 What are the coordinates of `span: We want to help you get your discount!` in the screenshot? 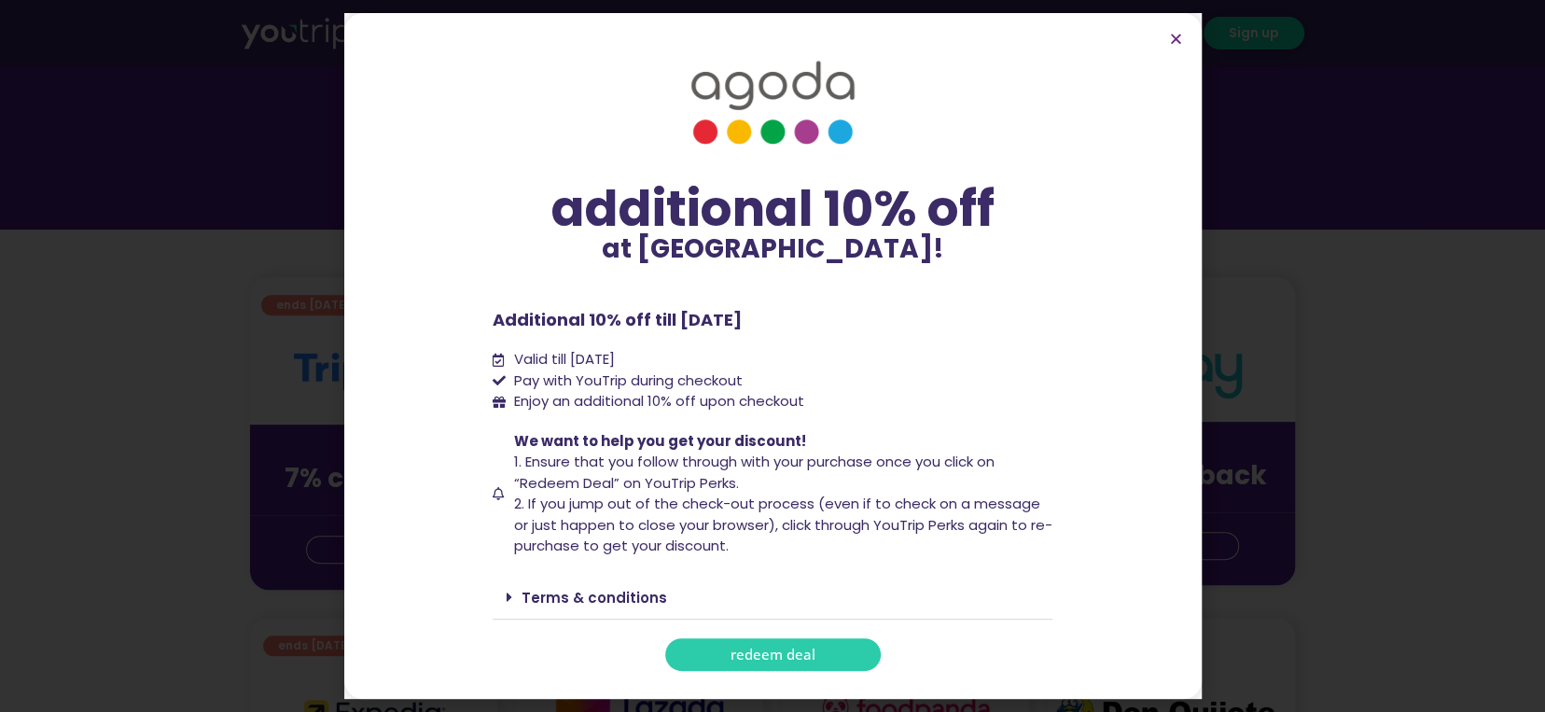 It's located at (660, 441).